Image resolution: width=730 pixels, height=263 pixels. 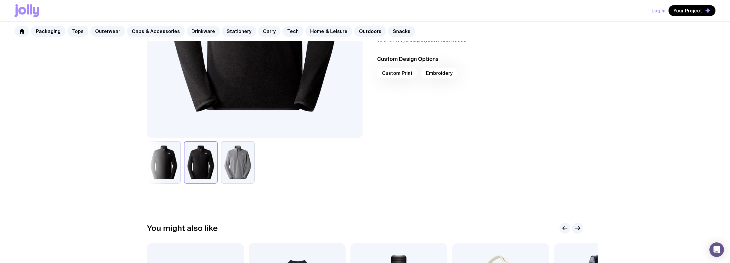 I want to click on a: Caps & Accessories, so click(x=156, y=31).